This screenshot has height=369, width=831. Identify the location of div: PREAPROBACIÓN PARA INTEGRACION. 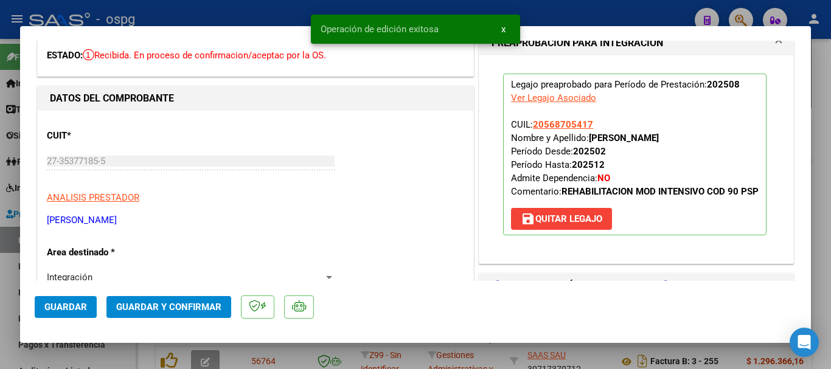
(636, 159).